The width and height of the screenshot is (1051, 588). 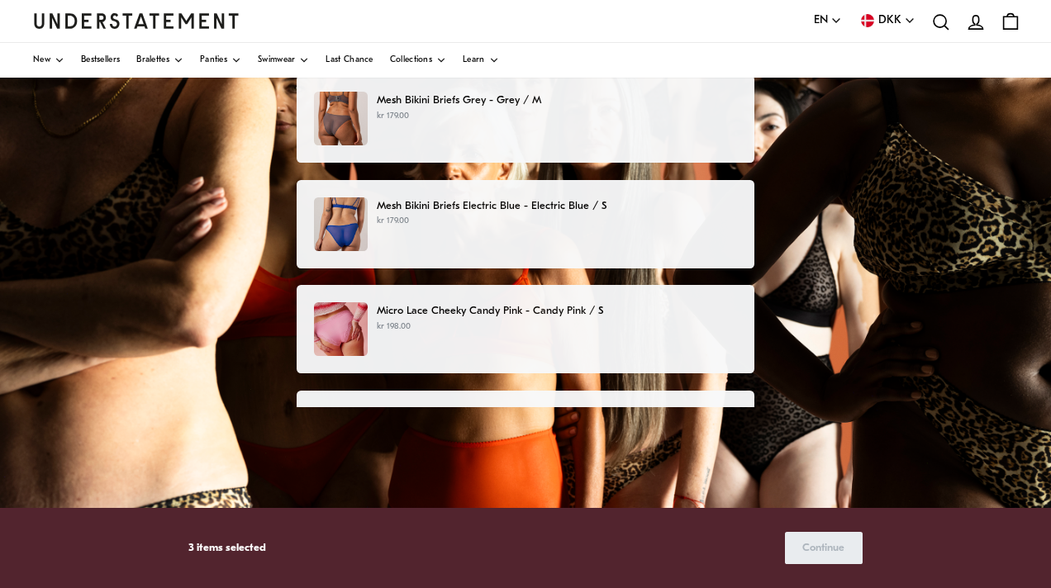 I want to click on a: Learn, so click(x=481, y=60).